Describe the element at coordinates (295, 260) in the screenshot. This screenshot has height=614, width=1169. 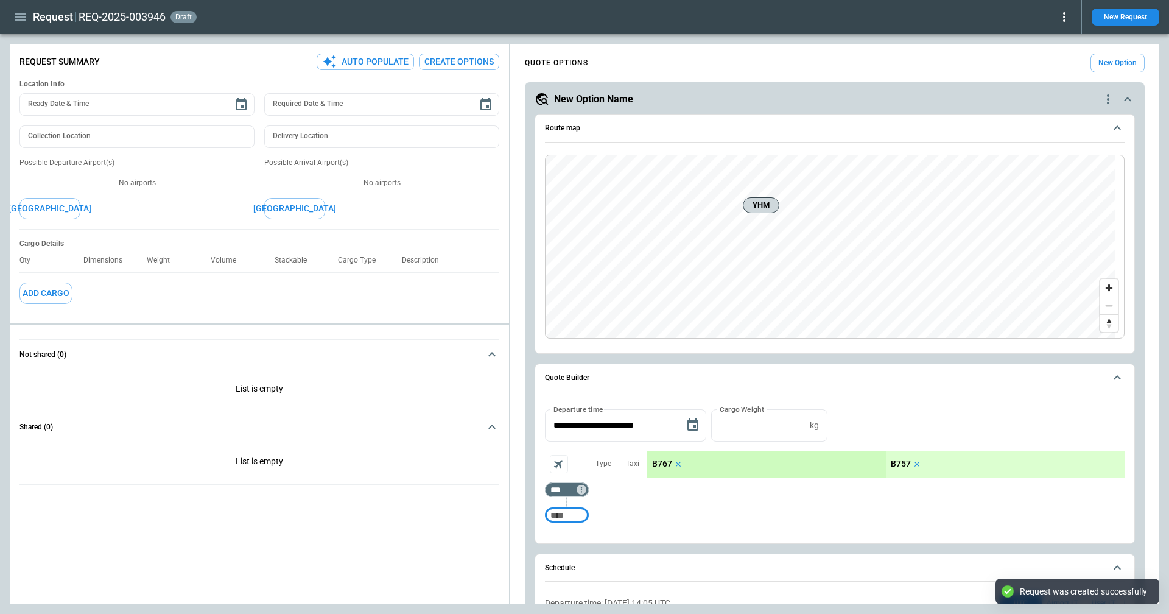
I see `p: Stackable` at that location.